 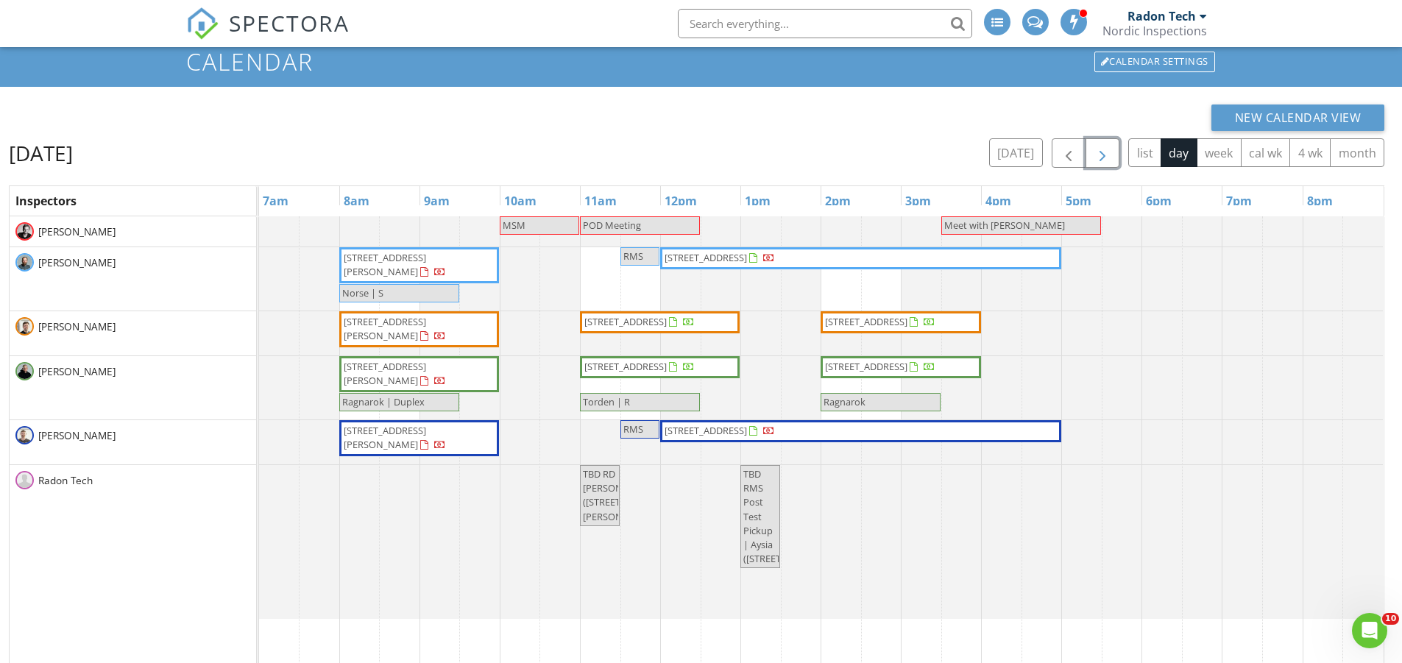 What do you see at coordinates (1069, 153) in the screenshot?
I see `button: Previous day` at bounding box center [1069, 153].